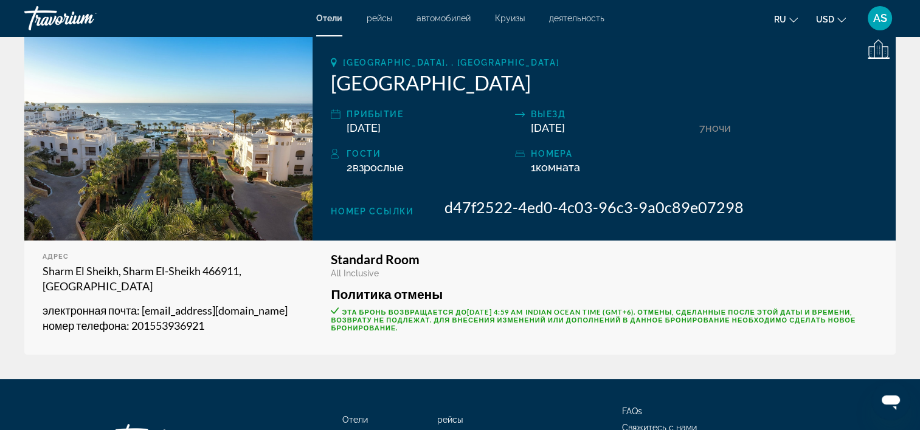 This screenshot has height=430, width=920. I want to click on span: USD, so click(825, 19).